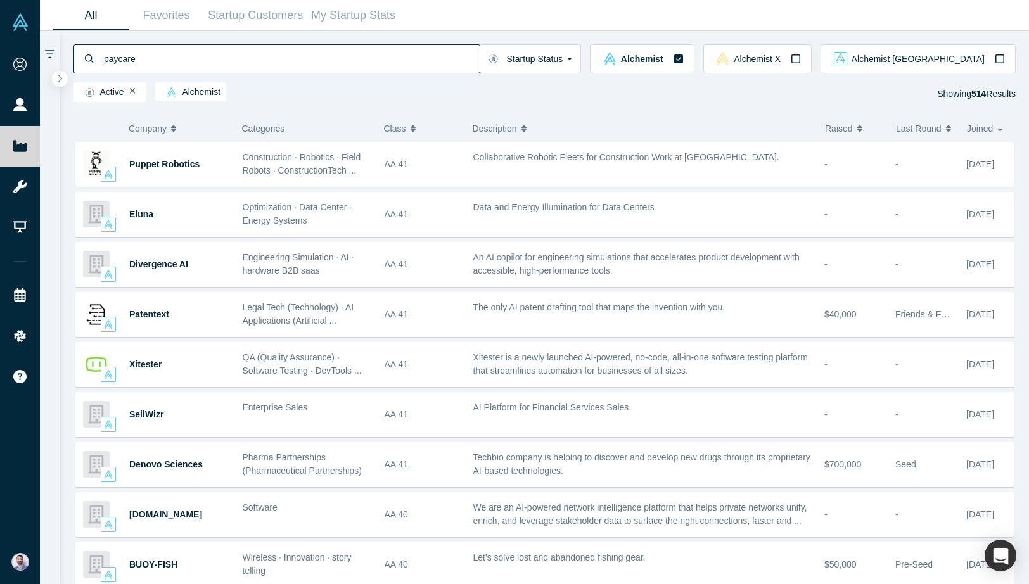 The height and width of the screenshot is (584, 1029). What do you see at coordinates (839, 129) in the screenshot?
I see `span: Raised` at bounding box center [839, 129].